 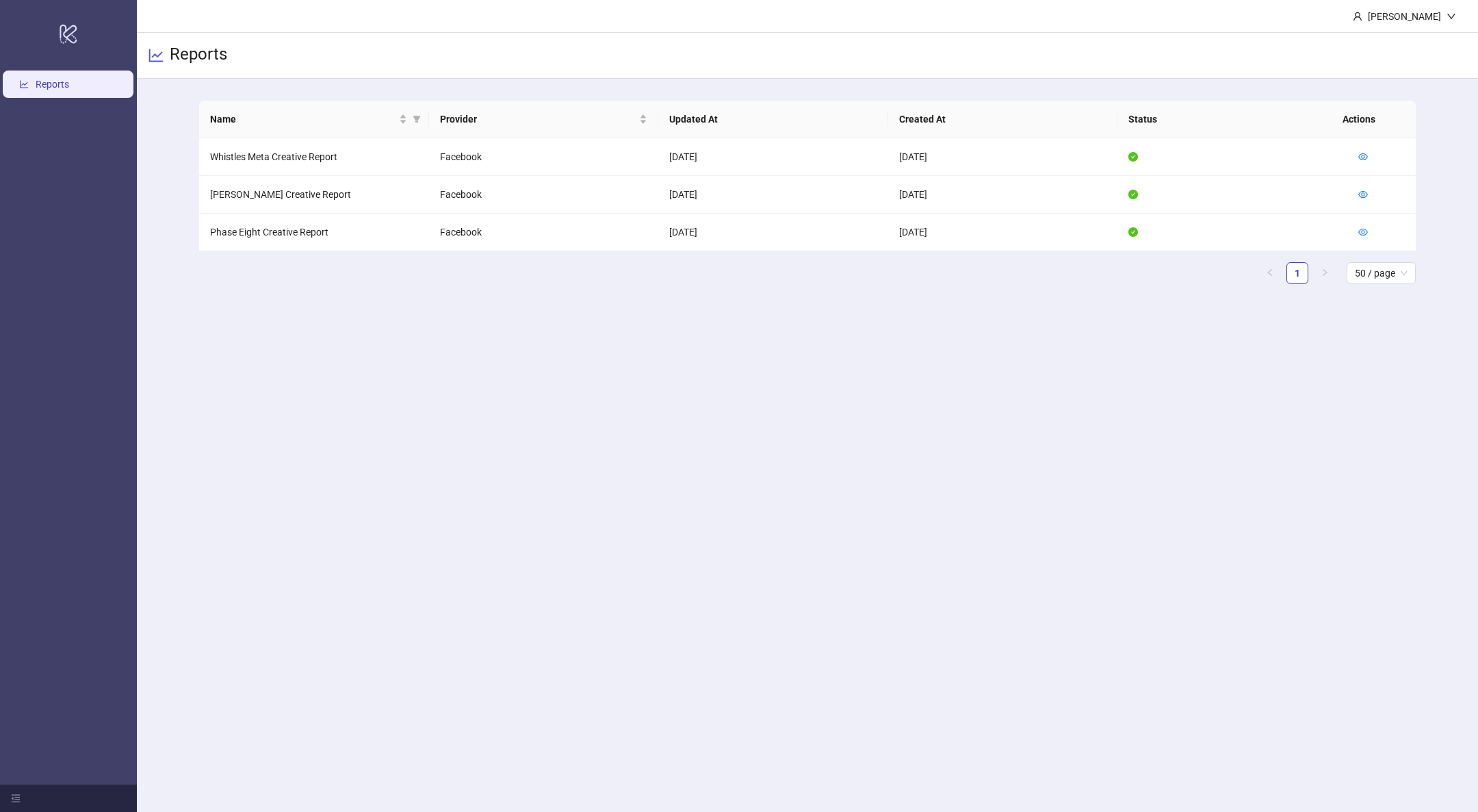 What do you see at coordinates (1270, 273) in the screenshot?
I see `li: Previous Page` at bounding box center [1270, 273].